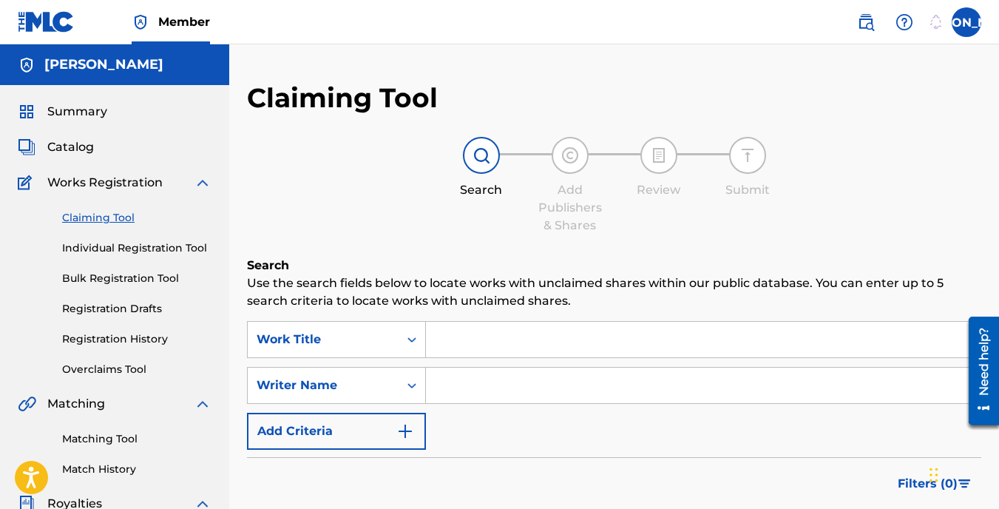 This screenshot has height=509, width=999. I want to click on a: Individual Registration Tool, so click(137, 248).